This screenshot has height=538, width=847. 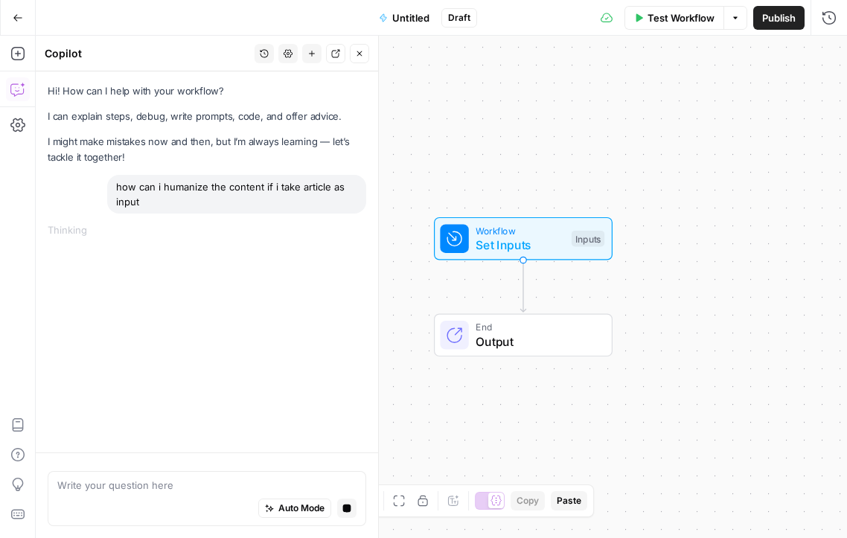 I want to click on p: I can explain steps, debug, write prompts, code, and offer advice., so click(x=207, y=116).